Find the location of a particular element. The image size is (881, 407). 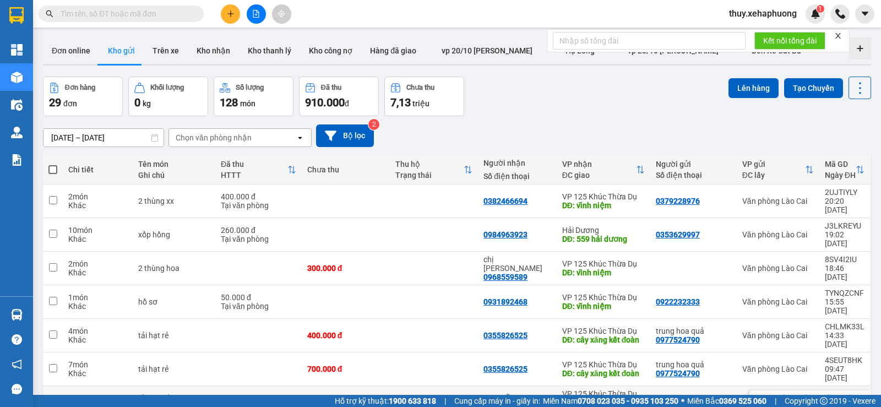

div: Trạng thái is located at coordinates (430, 175).